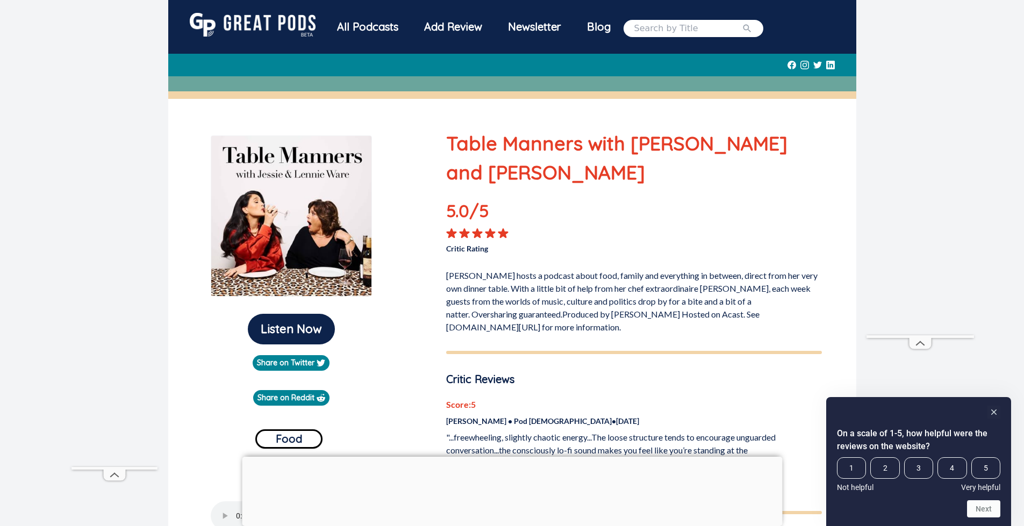 The width and height of the screenshot is (1024, 526). What do you see at coordinates (634, 450) in the screenshot?
I see `p: "...freewheeling, slightly chaotic energy...The loose structure tends to encourage unguarded conv...` at bounding box center [634, 450].